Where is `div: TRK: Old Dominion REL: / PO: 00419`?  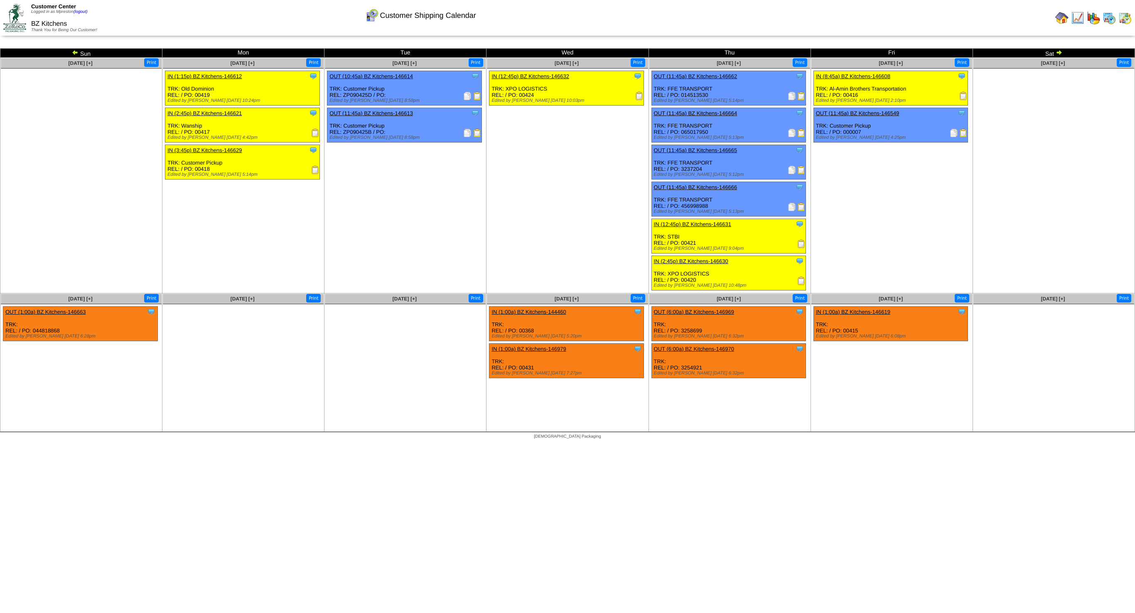
div: TRK: Old Dominion REL: / PO: 00419 is located at coordinates (243, 88).